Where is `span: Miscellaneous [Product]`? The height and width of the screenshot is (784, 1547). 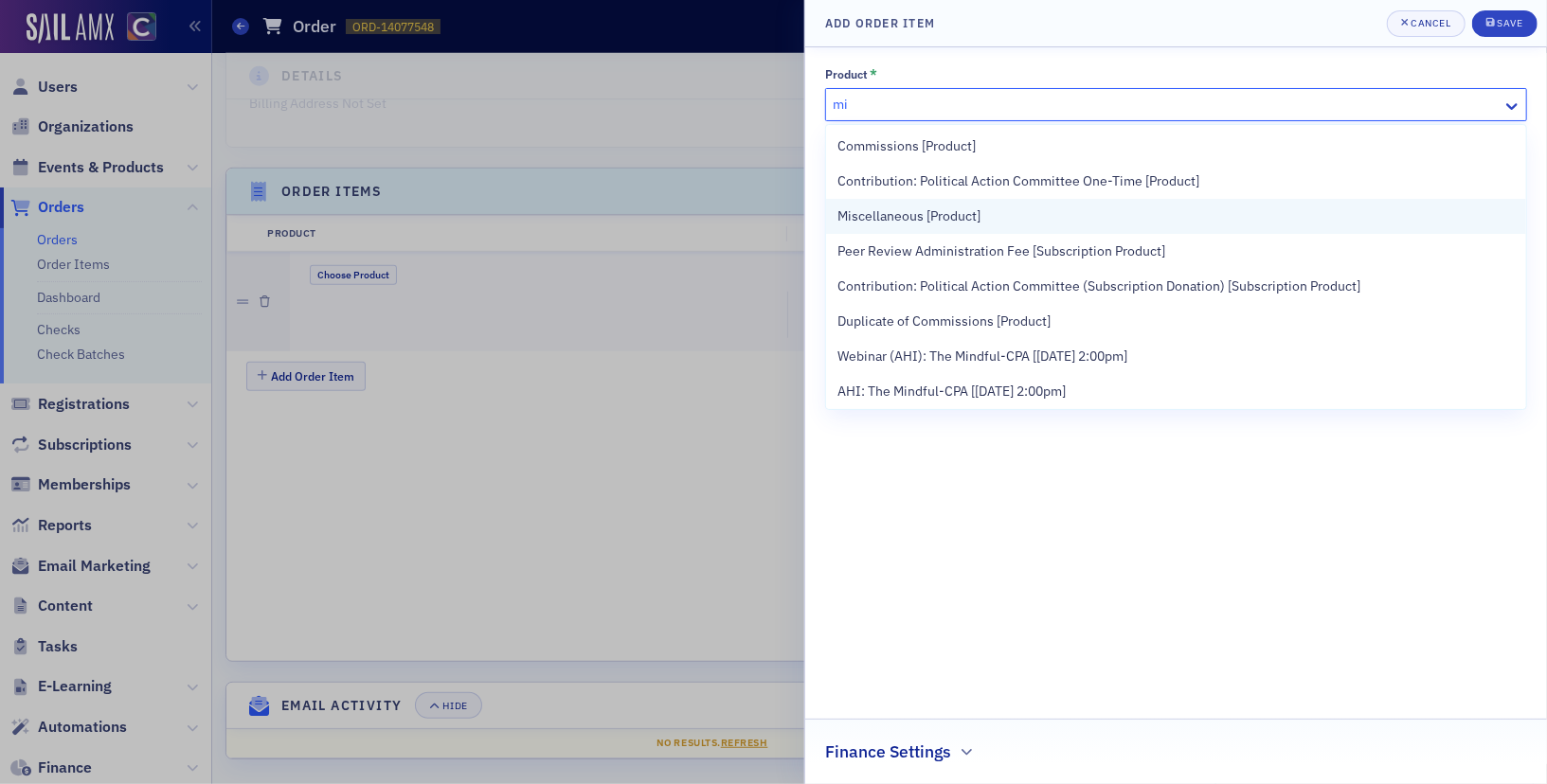 span: Miscellaneous [Product] is located at coordinates (909, 216).